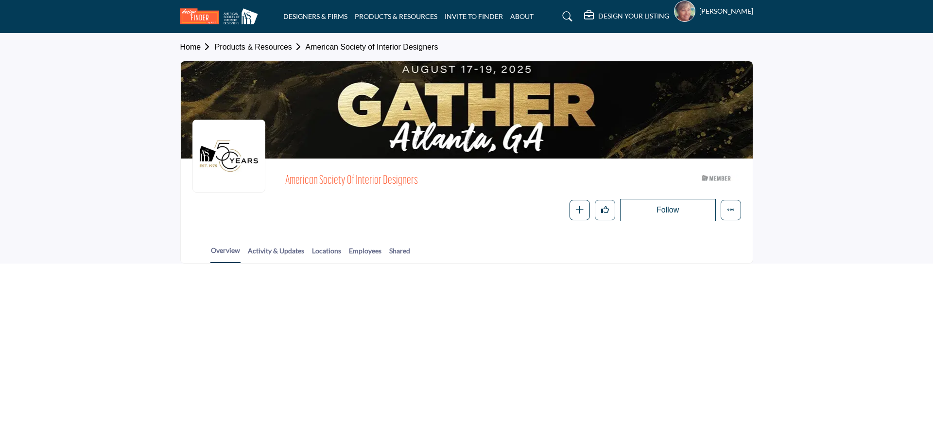 Image resolution: width=933 pixels, height=443 pixels. I want to click on img: site Logo, so click(222, 16).